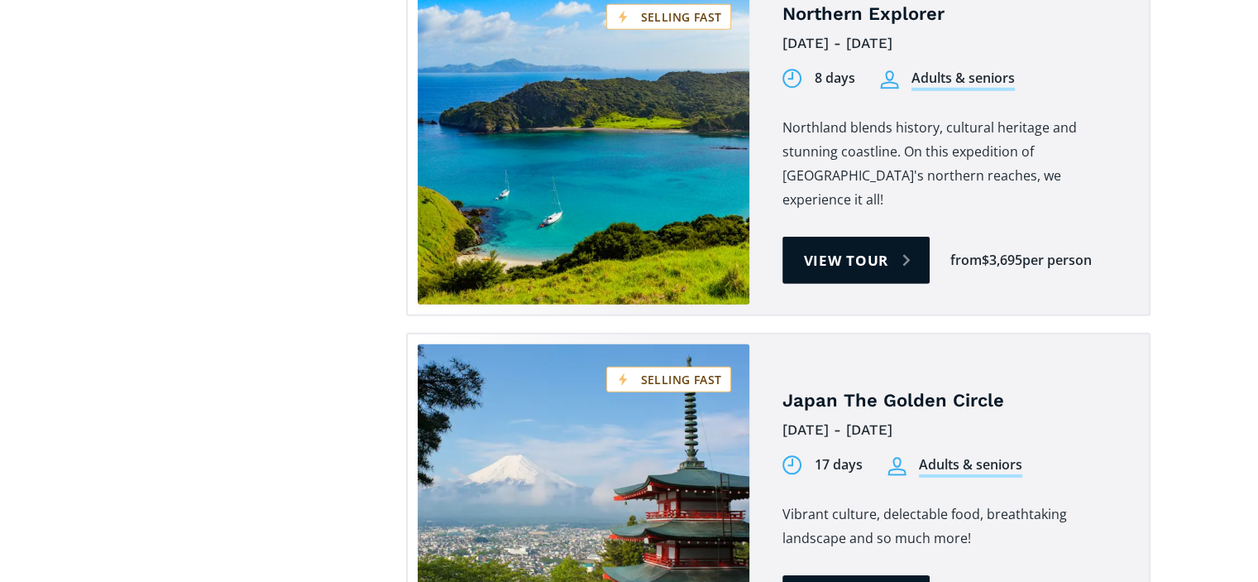 This screenshot has width=1258, height=582. I want to click on h4: Japan The Golden Circle, so click(953, 400).